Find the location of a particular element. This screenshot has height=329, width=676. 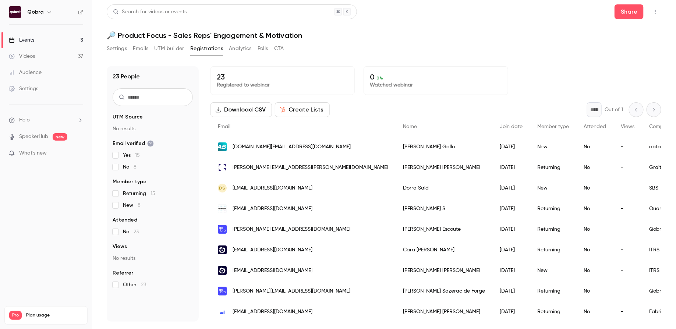

span: What's new is located at coordinates (33, 153).